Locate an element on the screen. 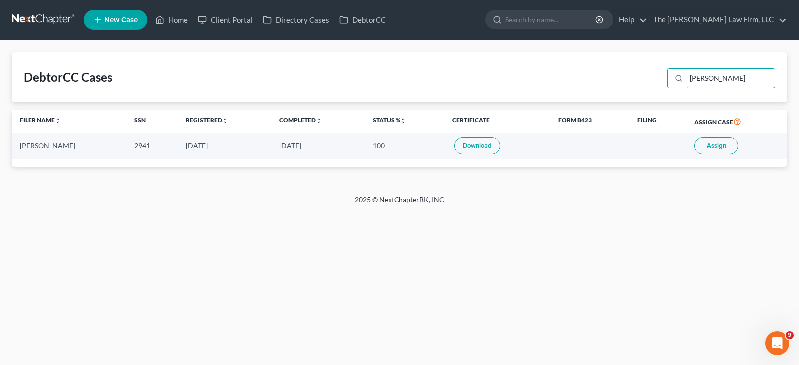 This screenshot has height=365, width=799. a: Home is located at coordinates (171, 20).